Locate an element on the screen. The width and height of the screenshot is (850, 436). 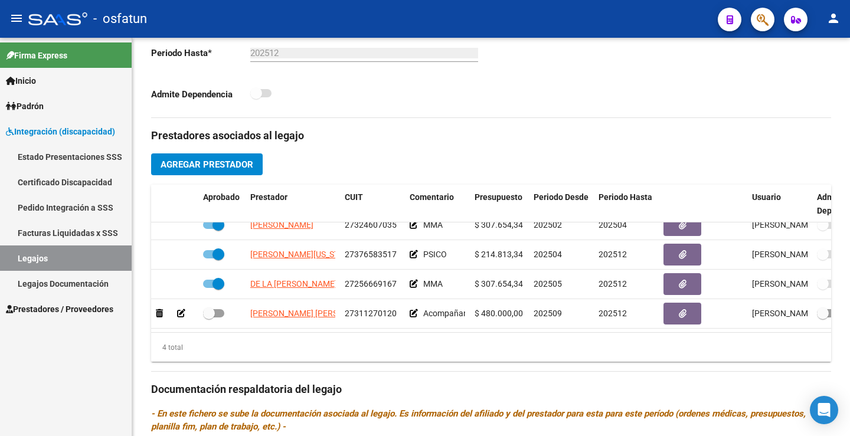
span: Periodo Hasta is located at coordinates (625, 197).